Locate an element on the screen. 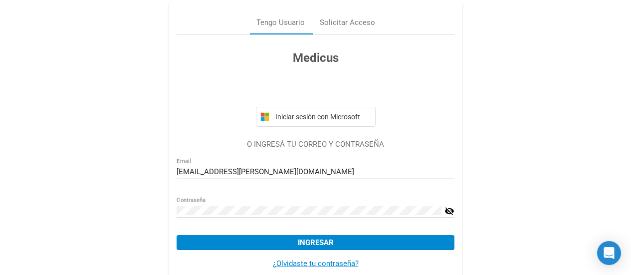 The height and width of the screenshot is (275, 631). mat-icon: visibility_off is located at coordinates (450, 211).